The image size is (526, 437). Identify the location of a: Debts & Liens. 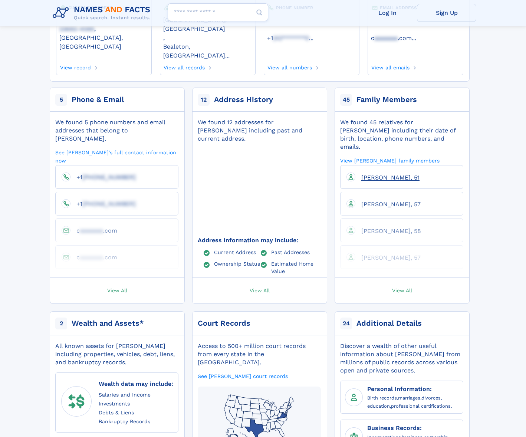
(116, 412).